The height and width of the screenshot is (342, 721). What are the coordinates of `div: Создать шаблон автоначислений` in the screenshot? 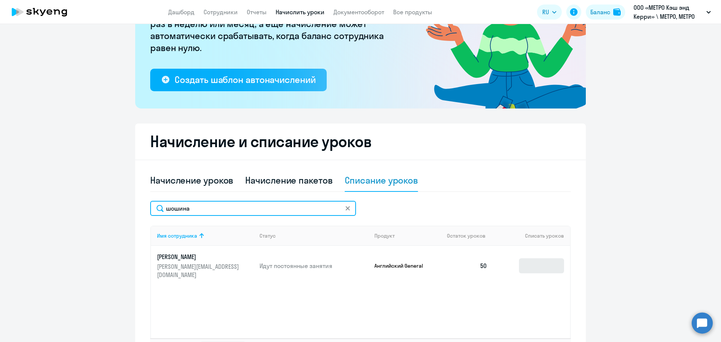 It's located at (245, 80).